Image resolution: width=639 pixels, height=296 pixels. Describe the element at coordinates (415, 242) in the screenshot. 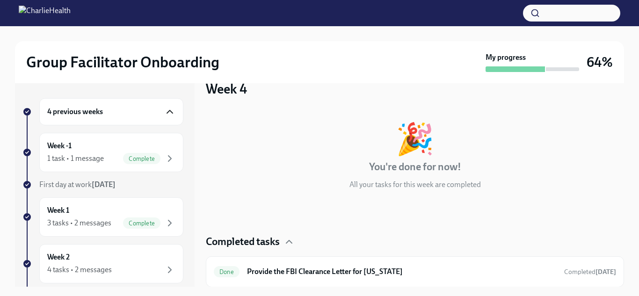

I see `div: Completed tasks` at that location.